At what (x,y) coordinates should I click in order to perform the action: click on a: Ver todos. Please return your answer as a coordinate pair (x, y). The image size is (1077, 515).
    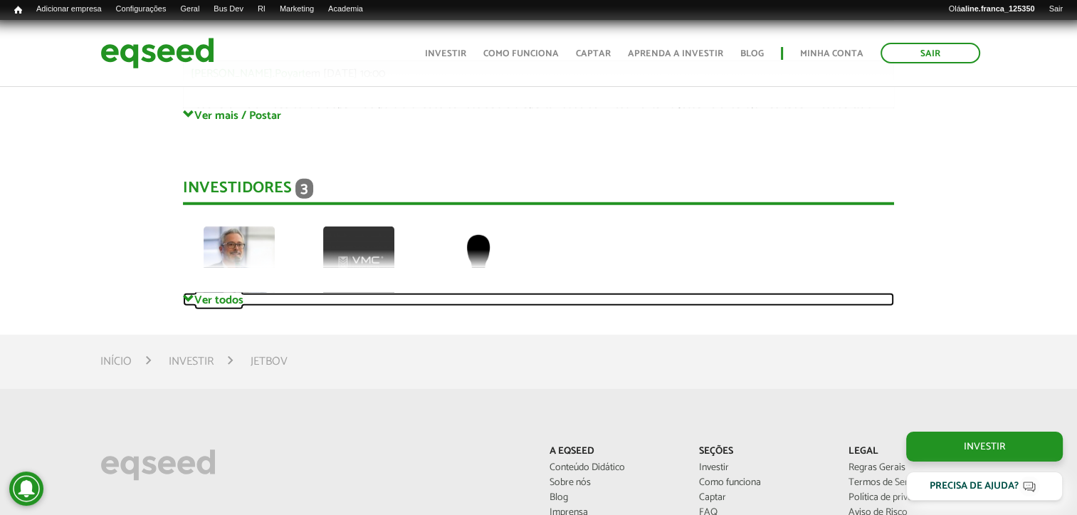
    Looking at the image, I should click on (538, 299).